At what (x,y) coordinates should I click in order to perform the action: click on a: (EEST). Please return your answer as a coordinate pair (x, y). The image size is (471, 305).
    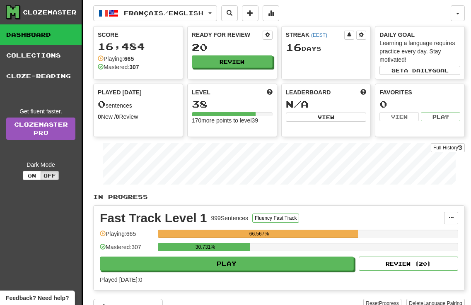
    Looking at the image, I should click on (319, 35).